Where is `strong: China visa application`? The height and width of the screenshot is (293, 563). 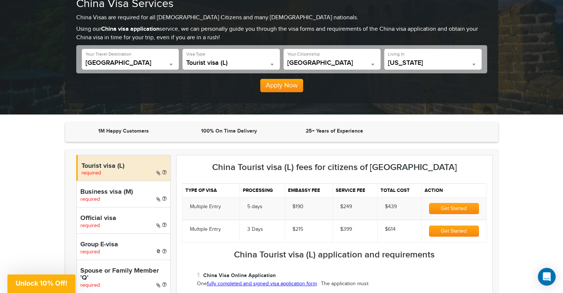
strong: China visa application is located at coordinates (130, 29).